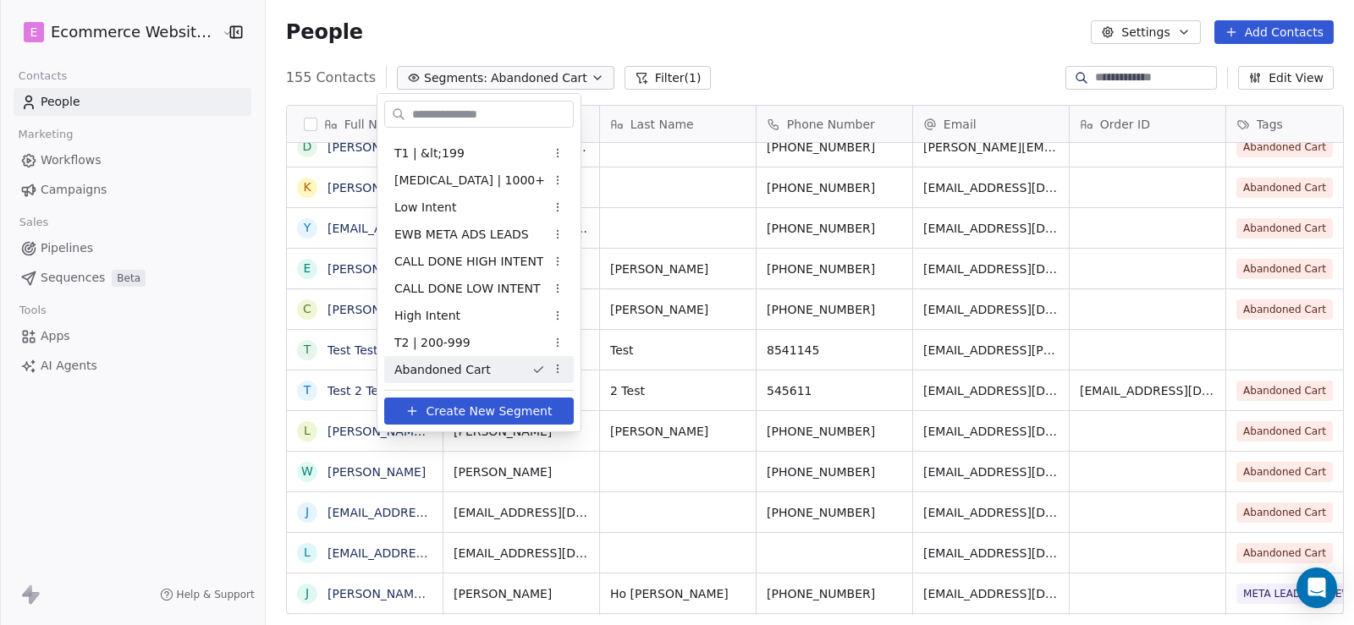  What do you see at coordinates (479, 411) in the screenshot?
I see `button: Create New Segment` at bounding box center [479, 411].